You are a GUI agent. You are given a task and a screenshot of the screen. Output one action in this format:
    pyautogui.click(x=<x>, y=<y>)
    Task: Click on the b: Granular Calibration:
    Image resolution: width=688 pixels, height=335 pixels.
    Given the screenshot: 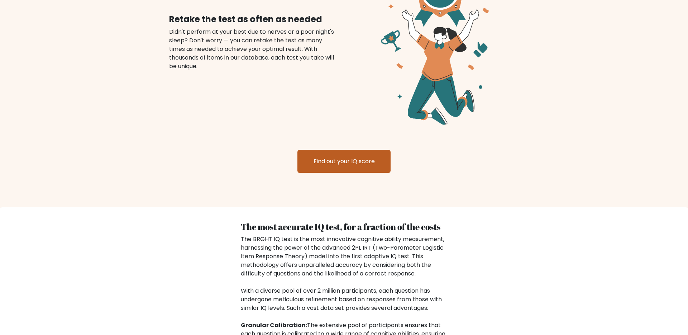 What is the action you would take?
    pyautogui.click(x=274, y=325)
    